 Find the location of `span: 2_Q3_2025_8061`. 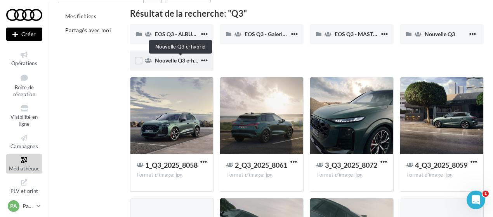

span: 2_Q3_2025_8061 is located at coordinates (261, 165).